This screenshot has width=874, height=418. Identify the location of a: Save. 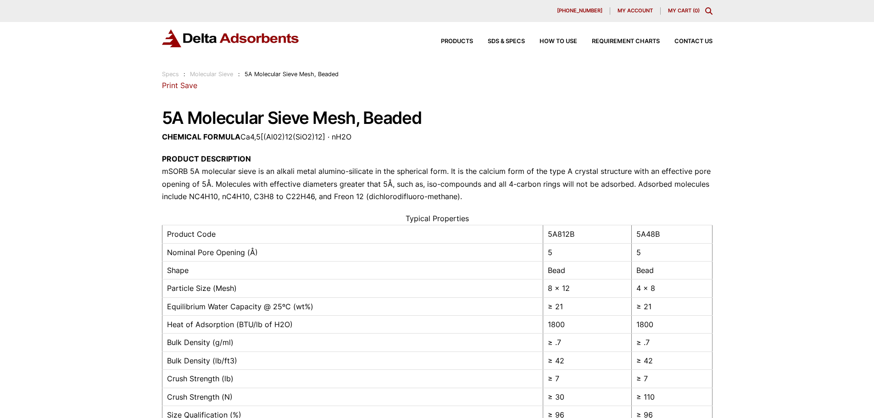
(189, 85).